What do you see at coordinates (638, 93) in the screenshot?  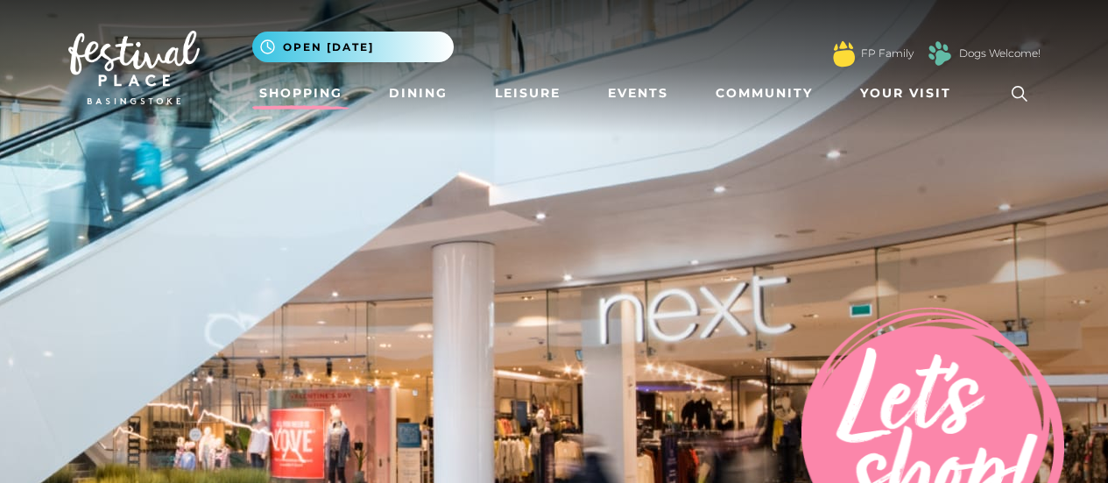 I see `a: Events` at bounding box center [638, 93].